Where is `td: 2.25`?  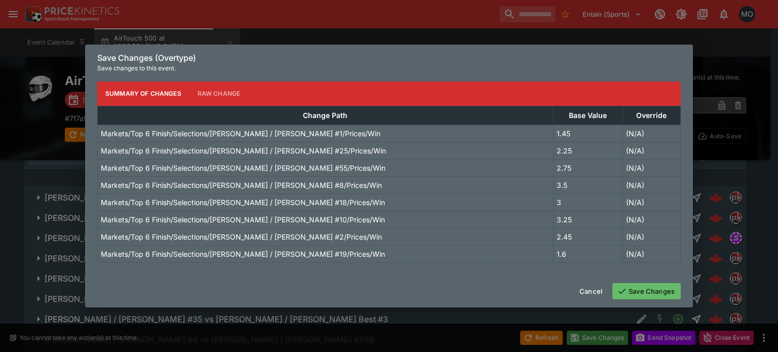 td: 2.25 is located at coordinates (588, 150).